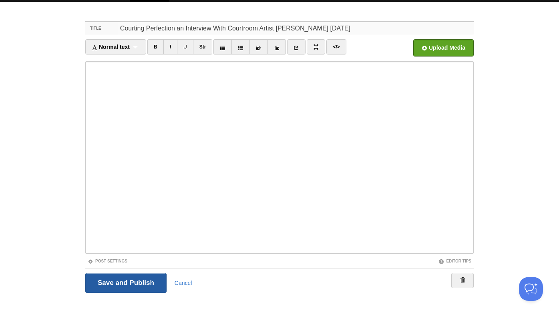 The height and width of the screenshot is (317, 559). Describe the element at coordinates (107, 261) in the screenshot. I see `a: Post Settings` at that location.